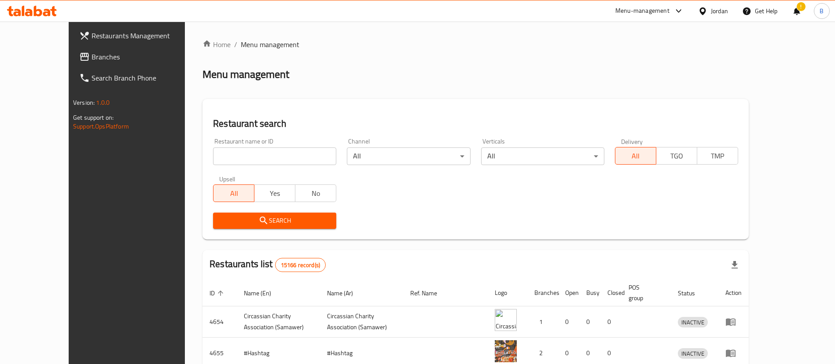  I want to click on span: TMP, so click(717, 156).